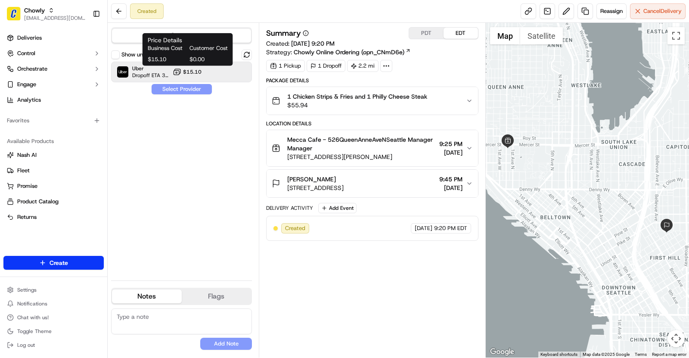  I want to click on button: Chat with us!, so click(53, 318).